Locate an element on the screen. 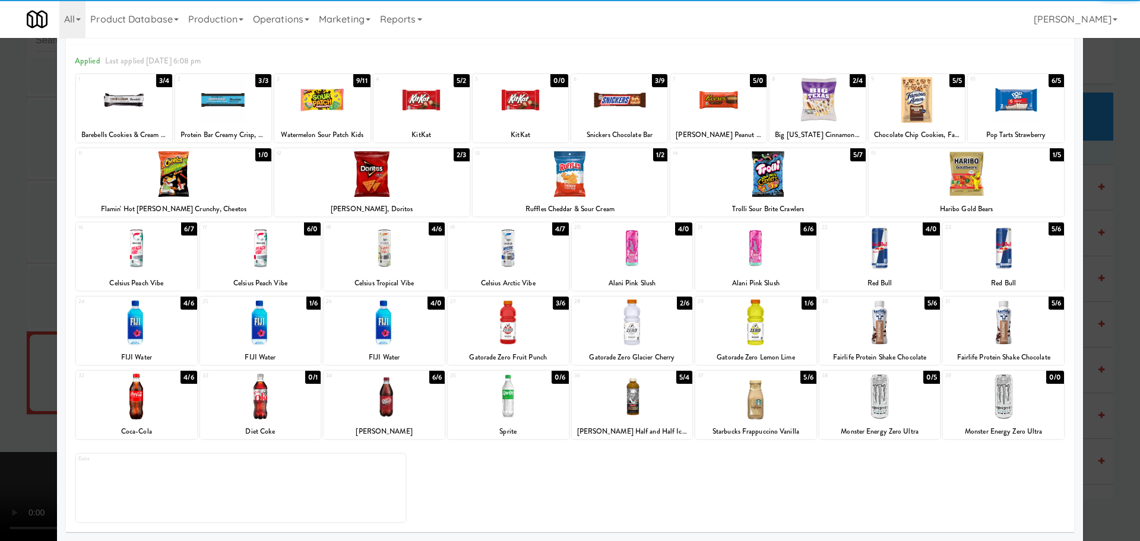 The width and height of the screenshot is (1140, 541). div: 13 is located at coordinates (522, 153).